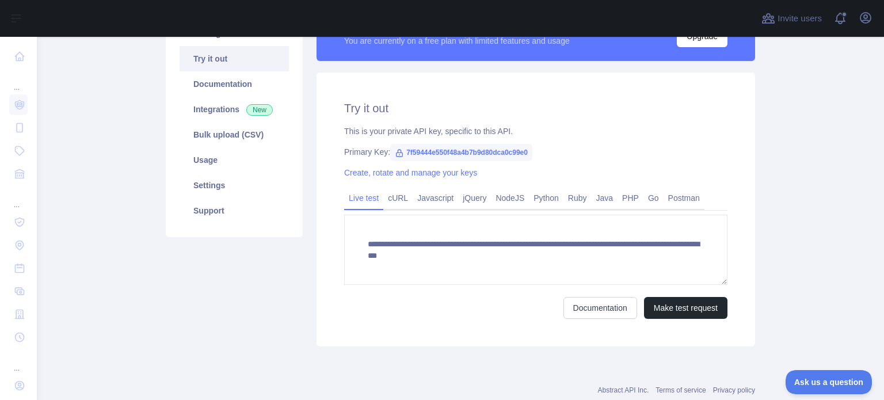 The width and height of the screenshot is (884, 400). What do you see at coordinates (605, 198) in the screenshot?
I see `a: Java` at bounding box center [605, 198].